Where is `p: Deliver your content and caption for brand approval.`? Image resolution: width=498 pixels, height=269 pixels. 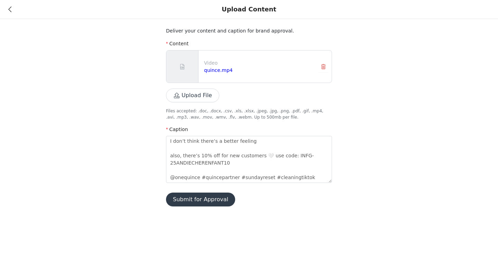 p: Deliver your content and caption for brand approval. is located at coordinates (249, 31).